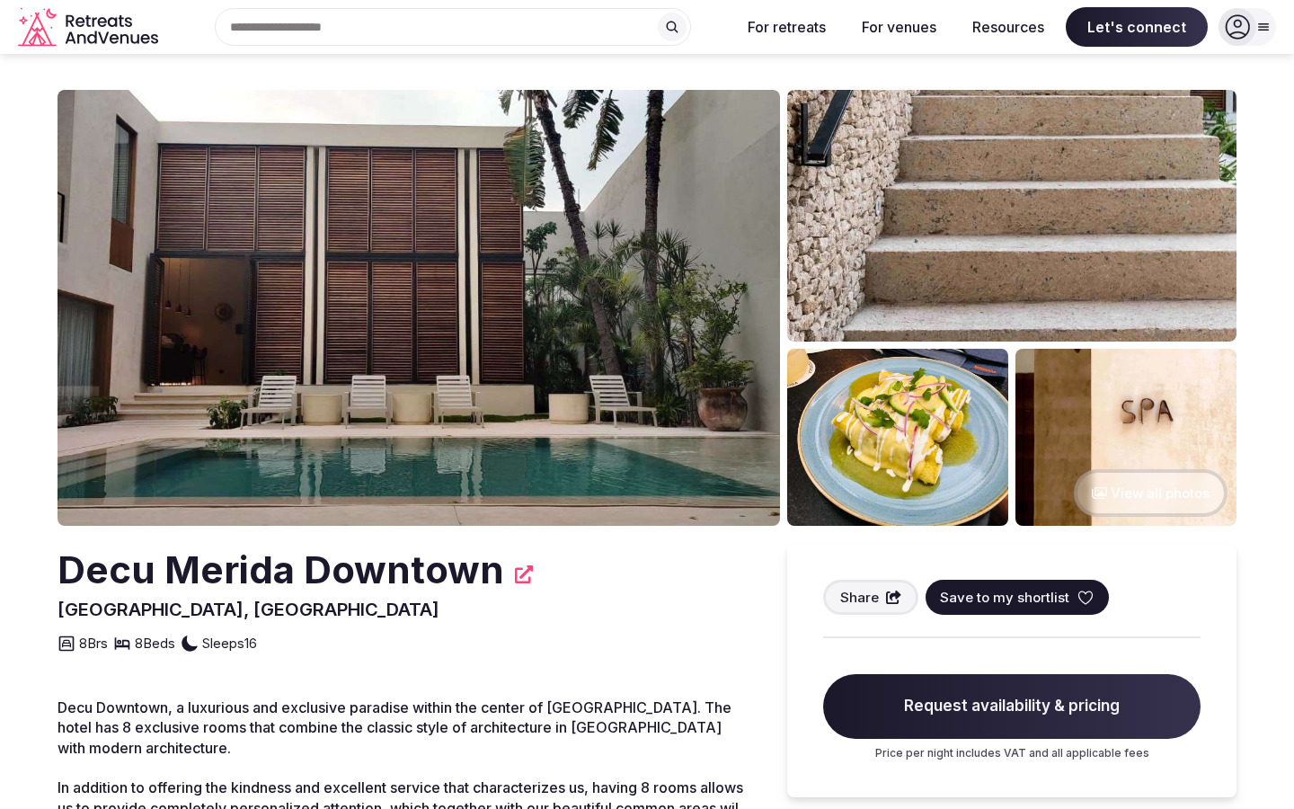 This screenshot has height=809, width=1294. What do you see at coordinates (871, 597) in the screenshot?
I see `button: Share` at bounding box center [871, 597].